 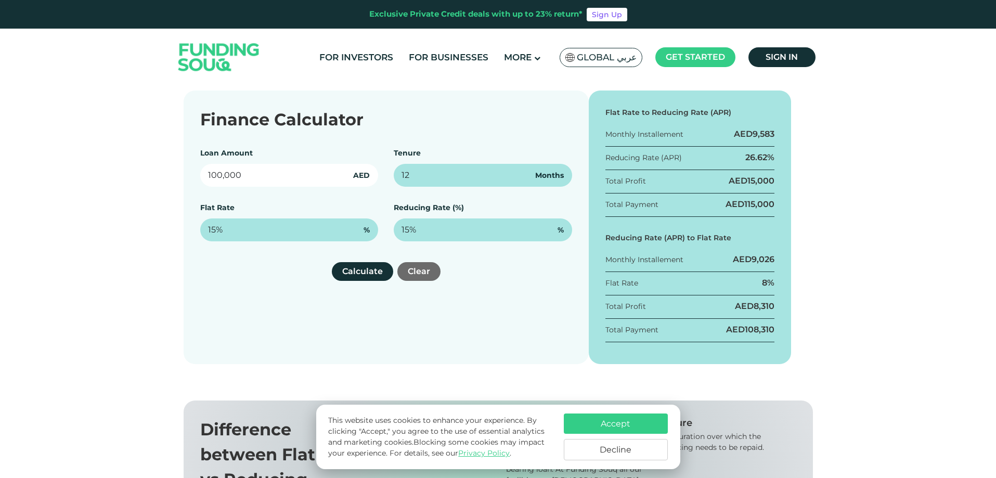 I want to click on label: Flat Rate, so click(x=217, y=207).